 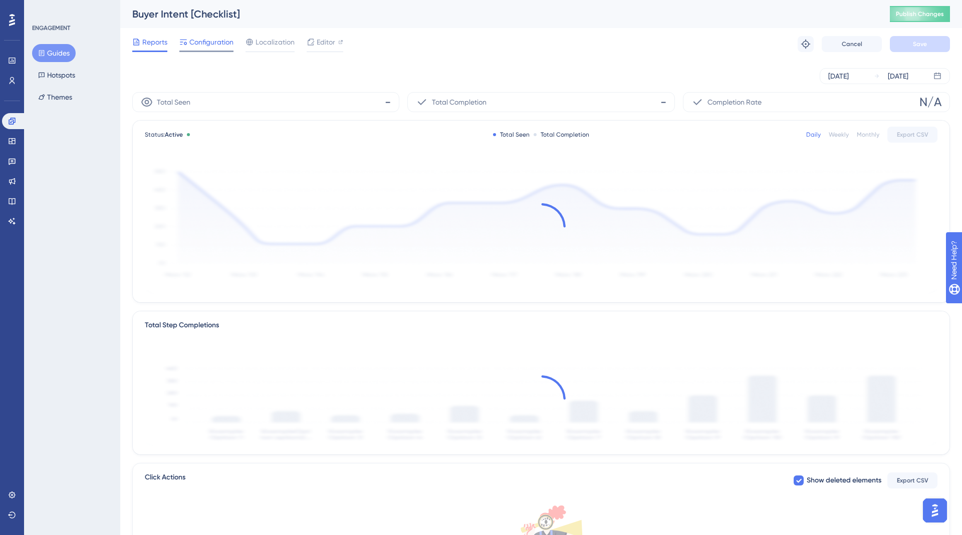 What do you see at coordinates (920, 14) in the screenshot?
I see `button: Publish Changes` at bounding box center [920, 14].